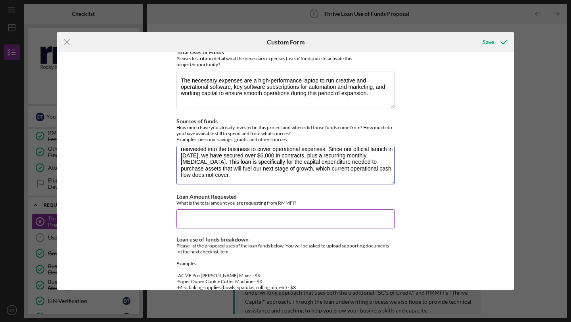 This screenshot has width=571, height=322. I want to click on div: Please describe in detail what the necessary expenses (use of funds) are to activate this project..., so click(286, 61).